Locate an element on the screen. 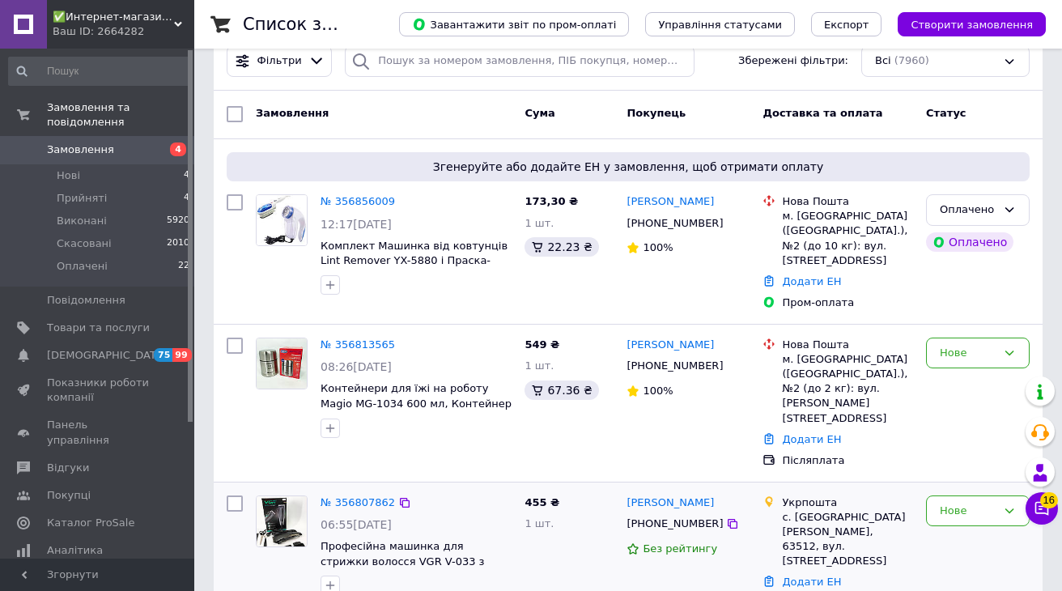  span: Показники роботи компанії is located at coordinates (98, 390).